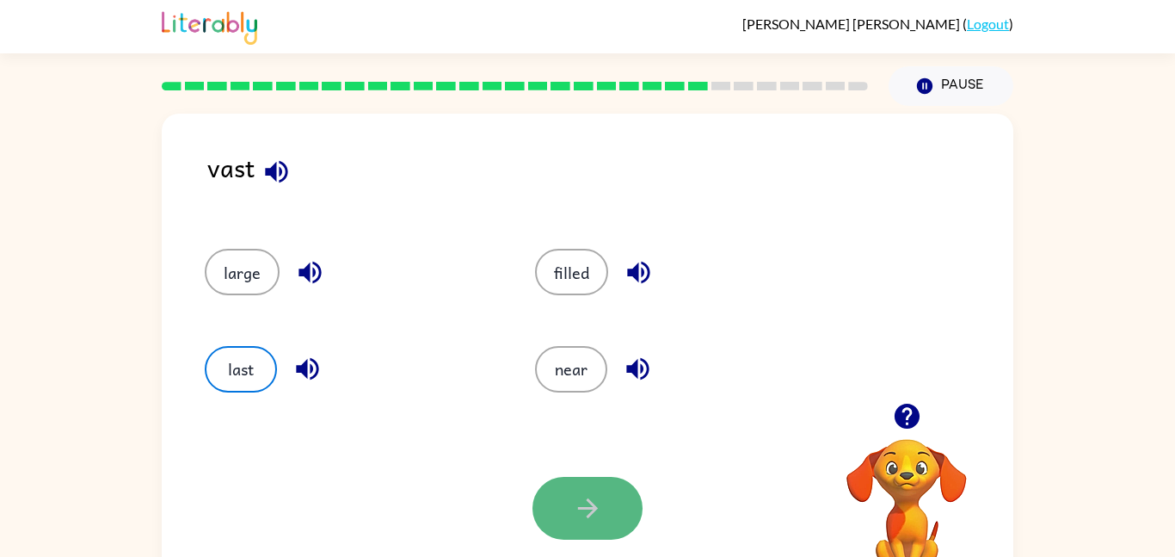 Image resolution: width=1175 pixels, height=557 pixels. What do you see at coordinates (209, 26) in the screenshot?
I see `img: Literably` at bounding box center [209, 26].